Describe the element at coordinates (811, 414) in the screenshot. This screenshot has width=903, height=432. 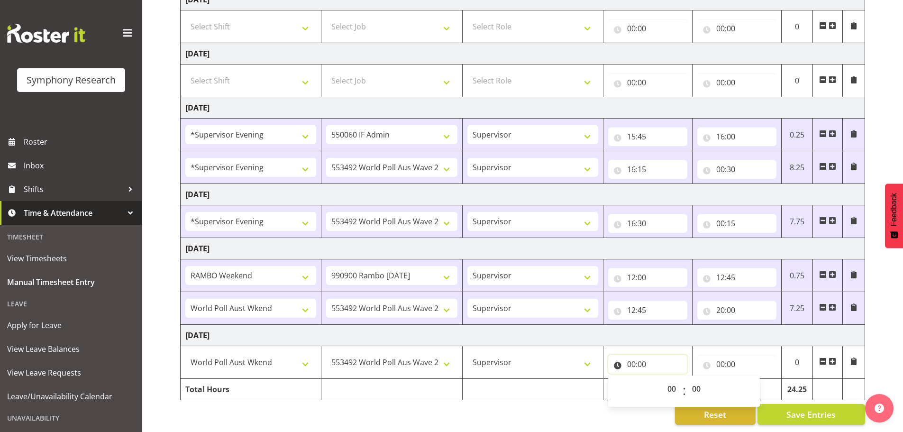
I see `button: Save Entries` at that location.